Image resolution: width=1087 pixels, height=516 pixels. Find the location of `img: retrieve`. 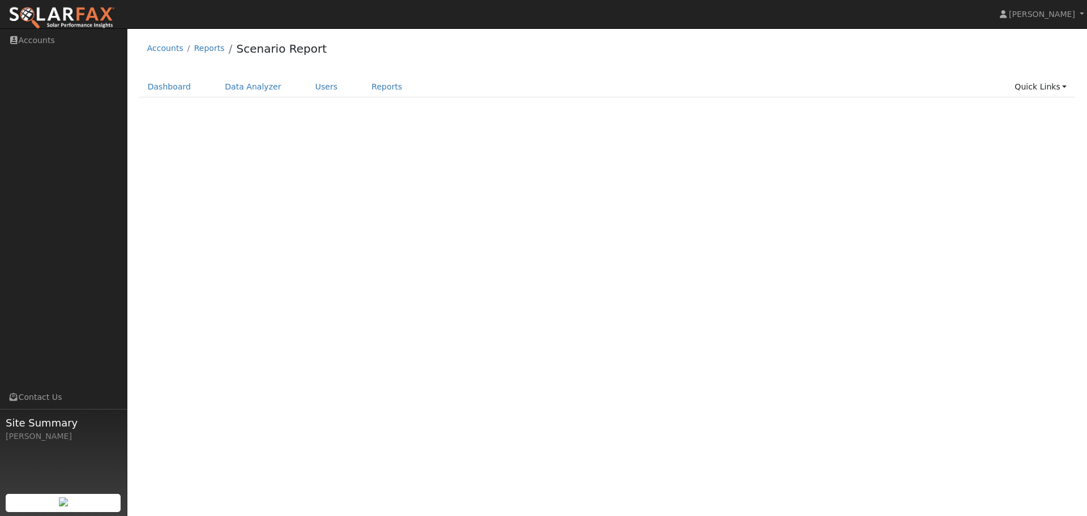

img: retrieve is located at coordinates (63, 502).